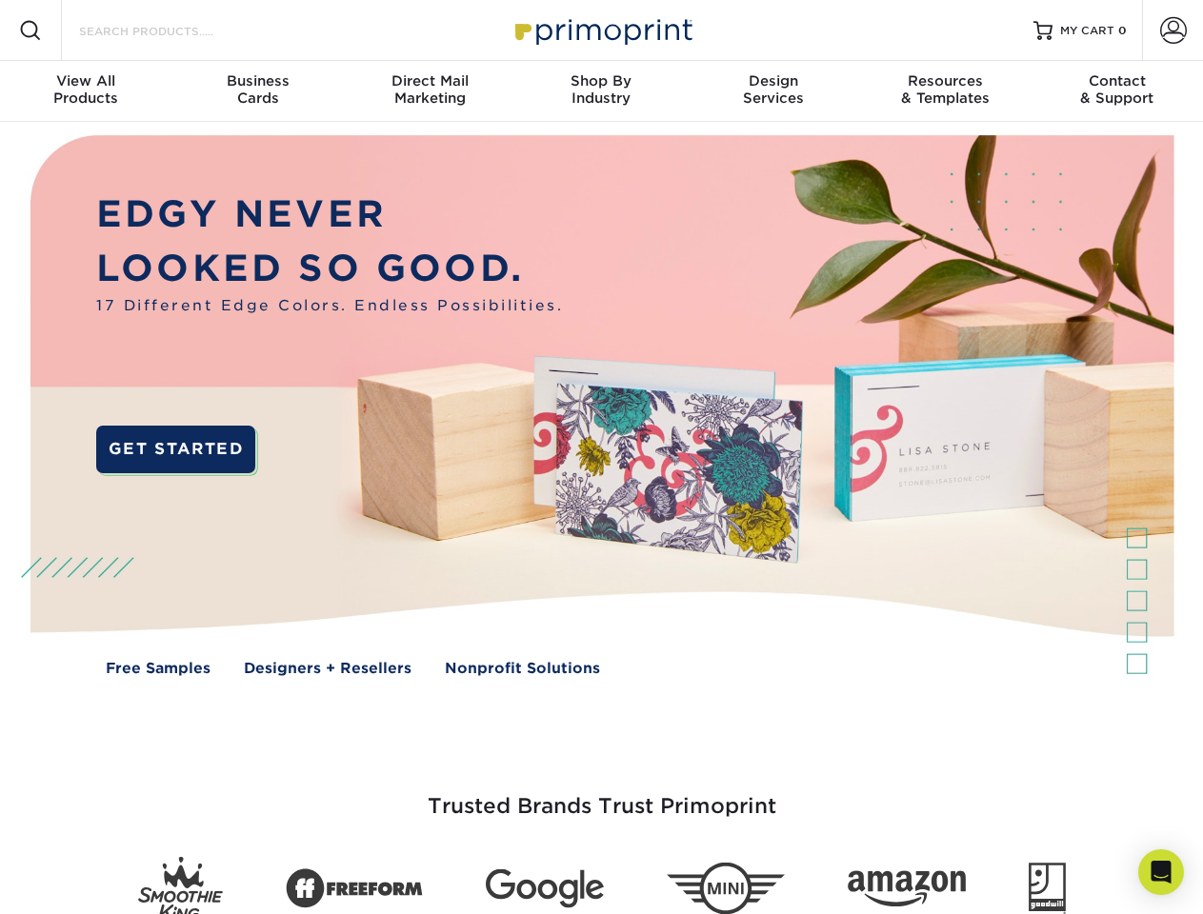  What do you see at coordinates (328, 668) in the screenshot?
I see `a: Designers + Resellers` at bounding box center [328, 668].